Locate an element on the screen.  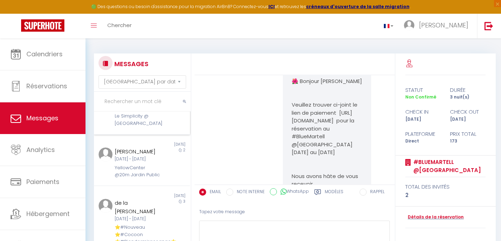
div: YellowCenter @20m Jardin Public is located at coordinates (138, 171).